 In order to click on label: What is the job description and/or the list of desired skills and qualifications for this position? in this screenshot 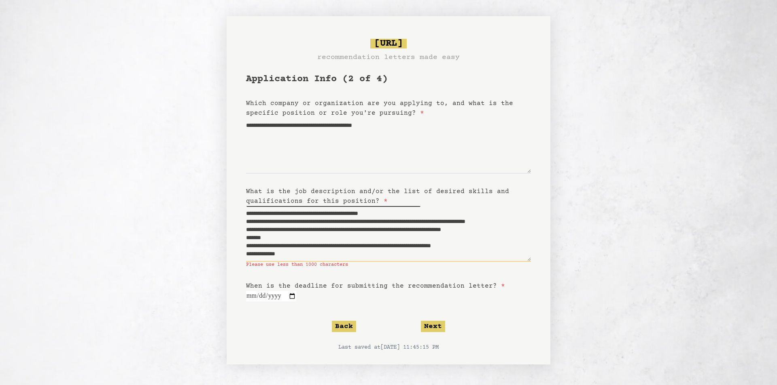, I will do `click(377, 197)`.